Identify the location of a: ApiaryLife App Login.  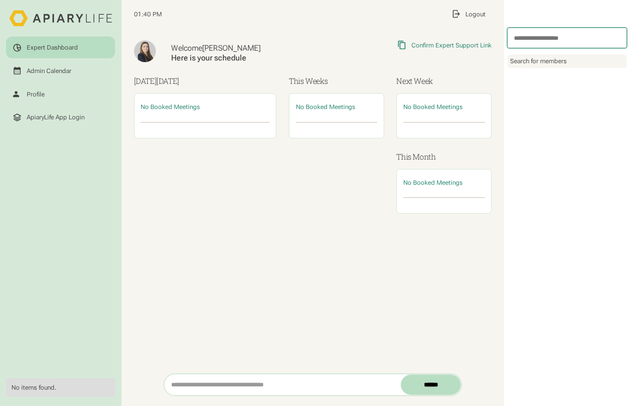
(60, 118).